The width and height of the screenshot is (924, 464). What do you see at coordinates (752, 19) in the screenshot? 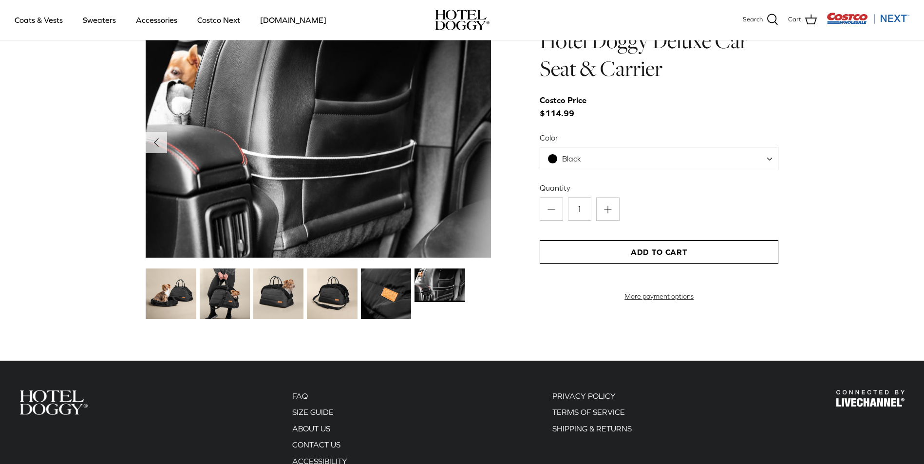
I see `span: Search` at bounding box center [752, 19].